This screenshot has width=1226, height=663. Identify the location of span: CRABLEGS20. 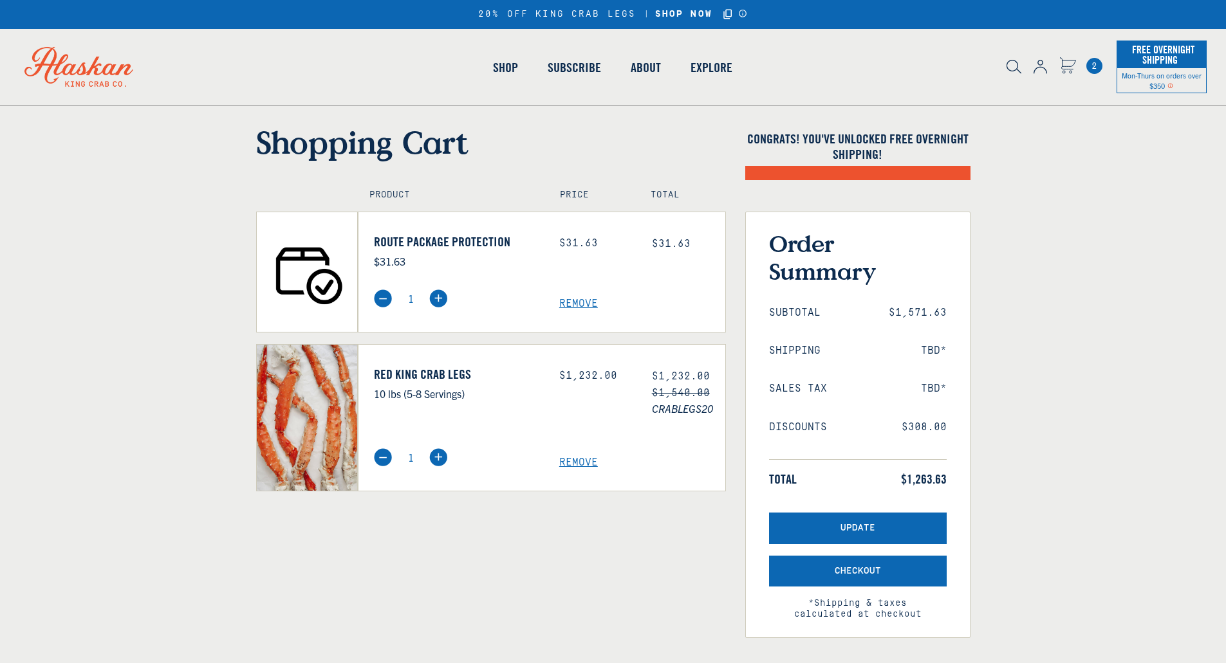
(689, 409).